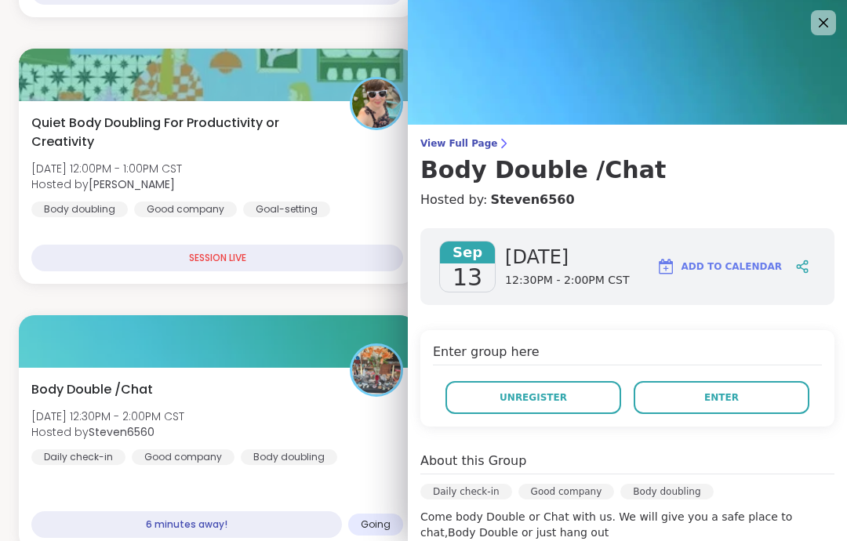  What do you see at coordinates (182, 133) in the screenshot?
I see `span: Quiet Body Doubling For Productivity or Creativity` at bounding box center [182, 133].